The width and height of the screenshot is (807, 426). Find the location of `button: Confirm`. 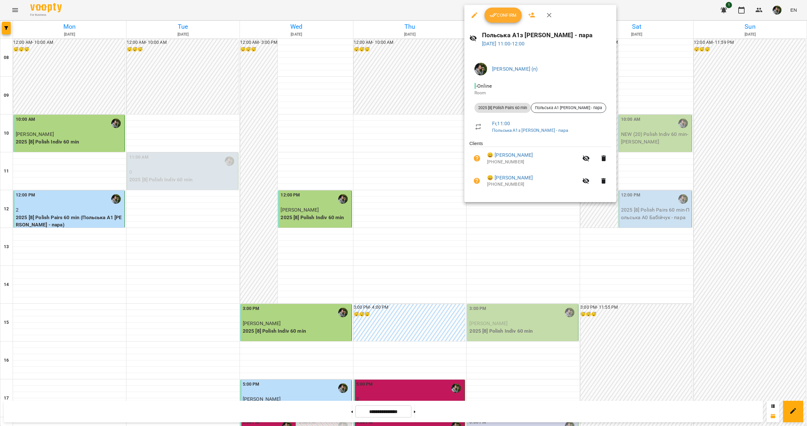

button: Confirm is located at coordinates (503, 15).